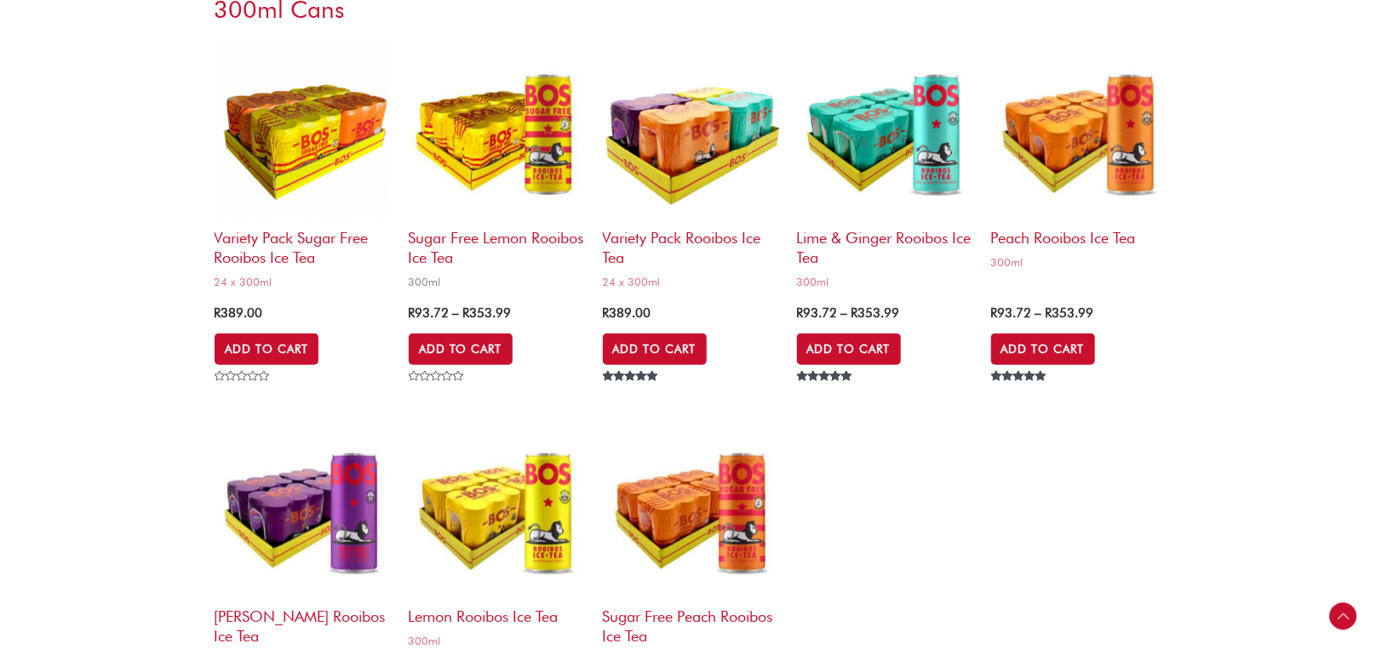 The width and height of the screenshot is (1382, 655). What do you see at coordinates (497, 131) in the screenshot?
I see `img: sugar free lemon rooibos ice tea` at bounding box center [497, 131].